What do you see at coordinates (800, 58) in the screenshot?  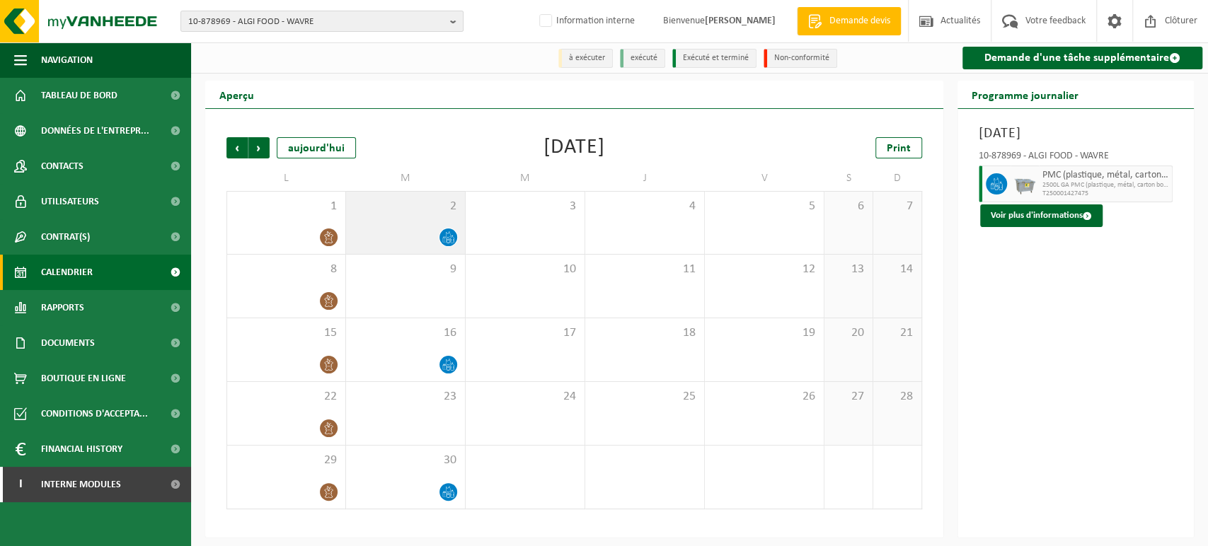 I see `li: Non-conformité` at bounding box center [800, 58].